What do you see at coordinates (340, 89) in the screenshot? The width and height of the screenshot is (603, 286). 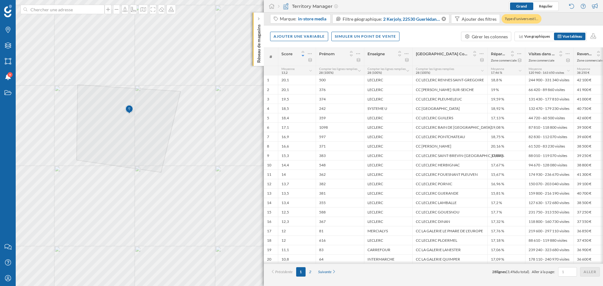 I see `div: 376` at bounding box center [340, 89].